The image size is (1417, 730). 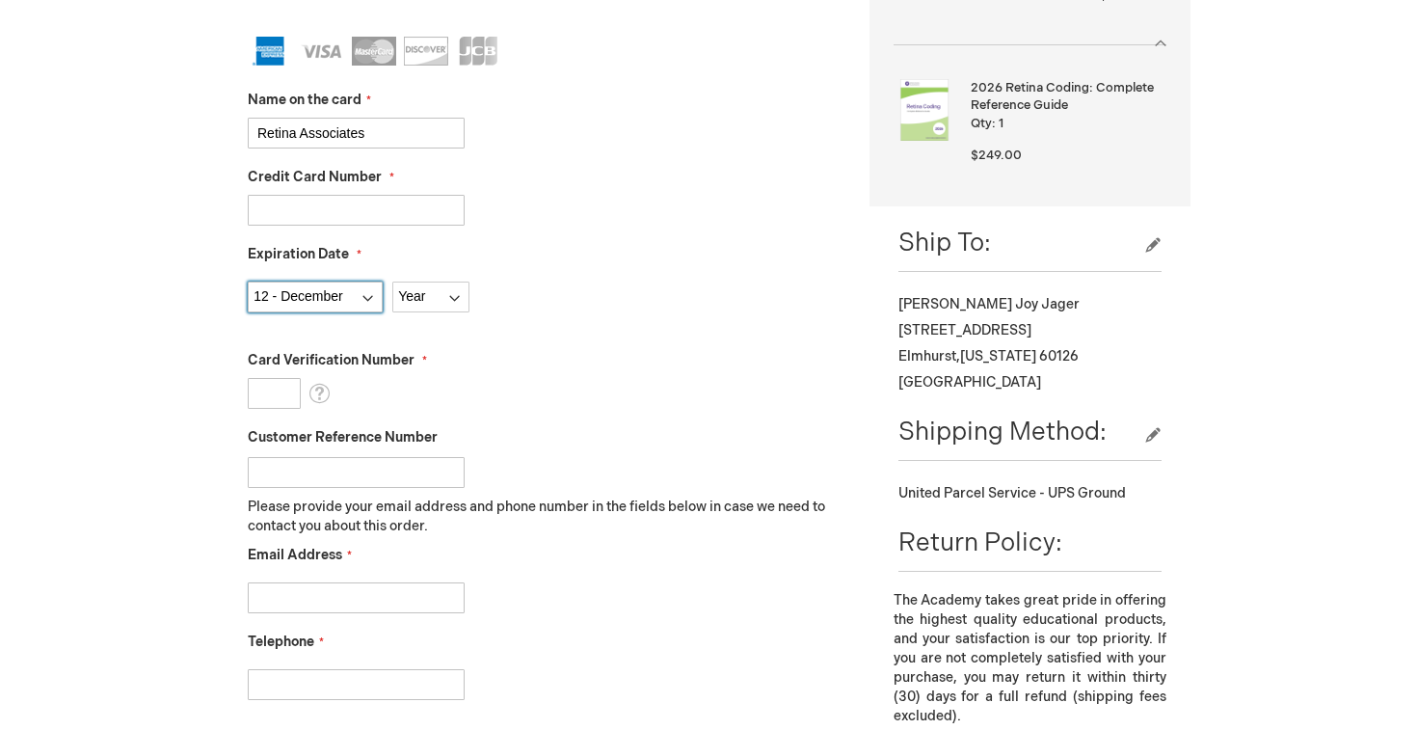 I want to click on span: Ship To:, so click(x=944, y=243).